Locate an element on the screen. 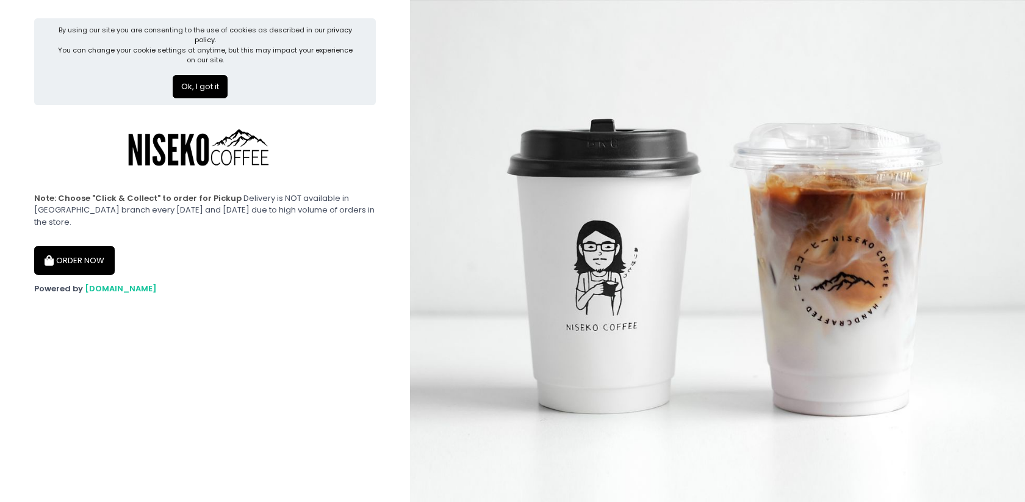  a: privacy policy. is located at coordinates (273, 35).